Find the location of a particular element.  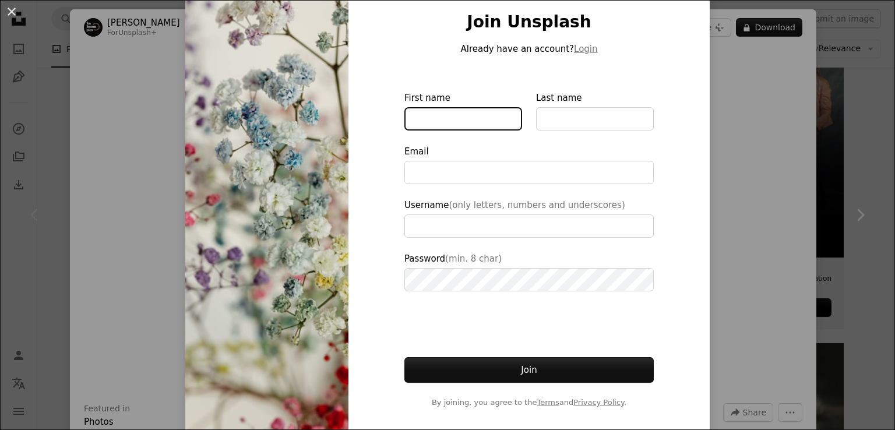

label: Password is located at coordinates (529, 272).